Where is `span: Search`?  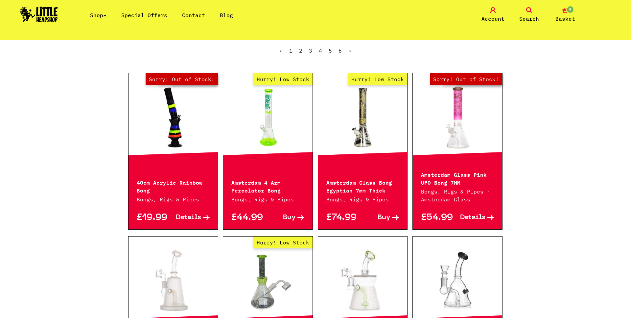 span: Search is located at coordinates (529, 19).